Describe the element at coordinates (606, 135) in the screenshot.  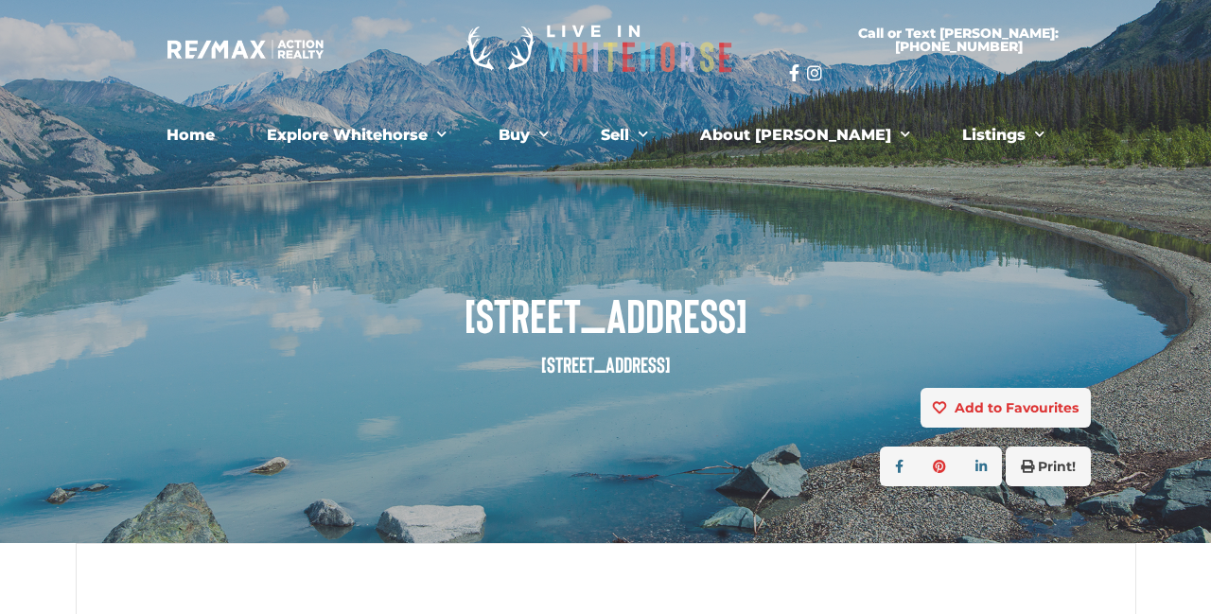
I see `nav: Menu` at that location.